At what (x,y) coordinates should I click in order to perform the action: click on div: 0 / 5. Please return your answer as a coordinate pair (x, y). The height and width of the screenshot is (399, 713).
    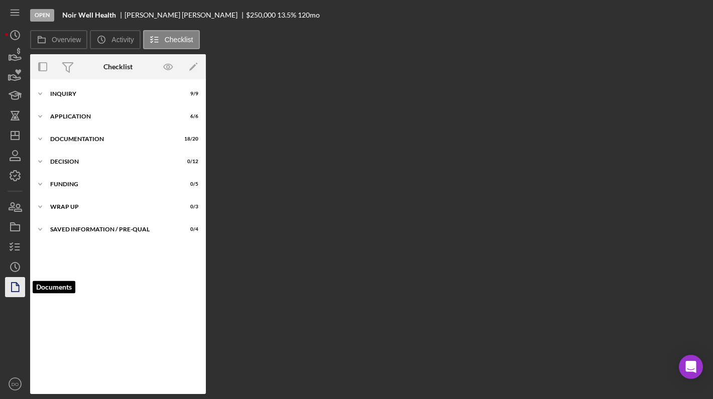
    Looking at the image, I should click on (189, 184).